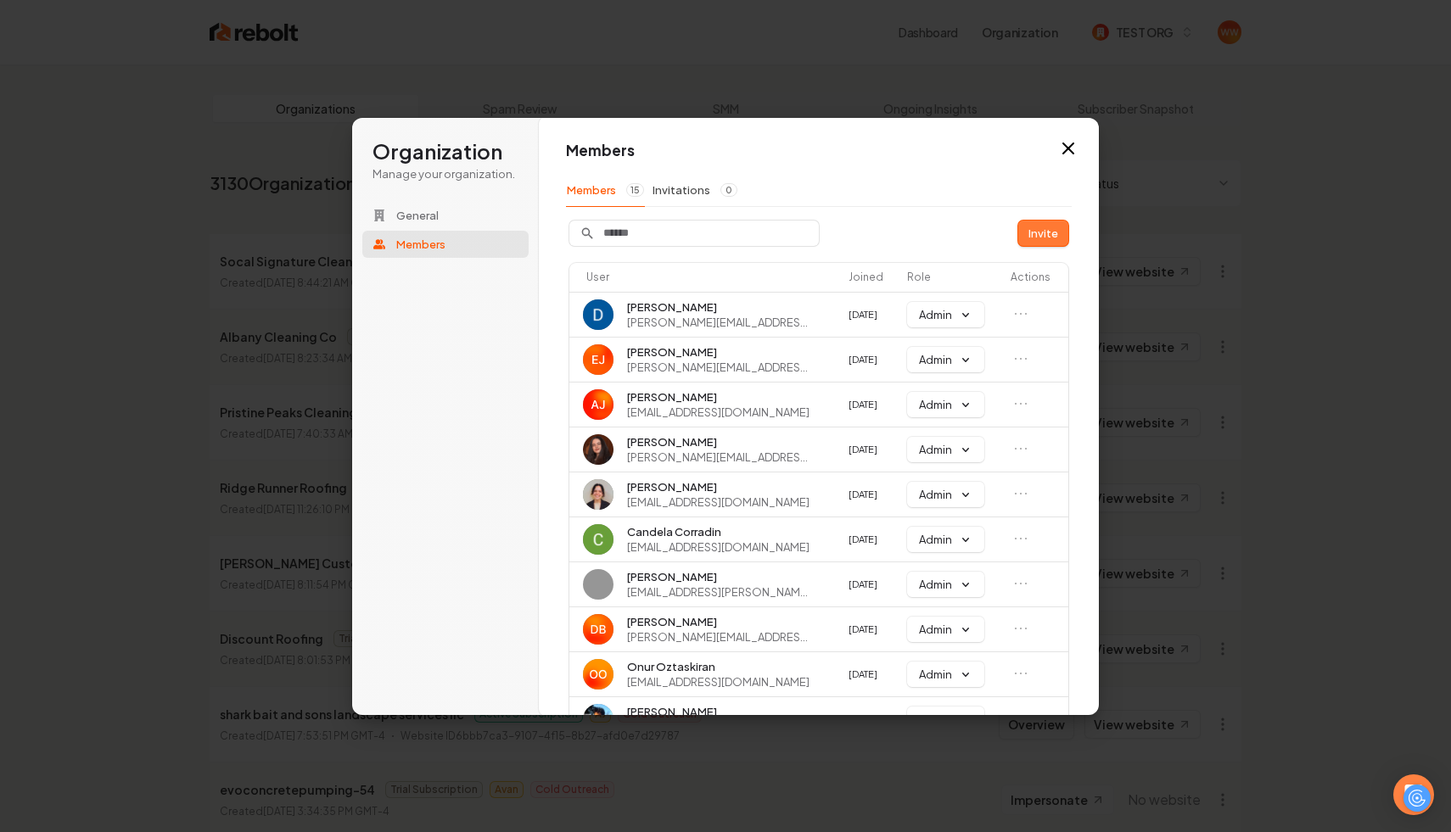  I want to click on button: Invitations, so click(695, 190).